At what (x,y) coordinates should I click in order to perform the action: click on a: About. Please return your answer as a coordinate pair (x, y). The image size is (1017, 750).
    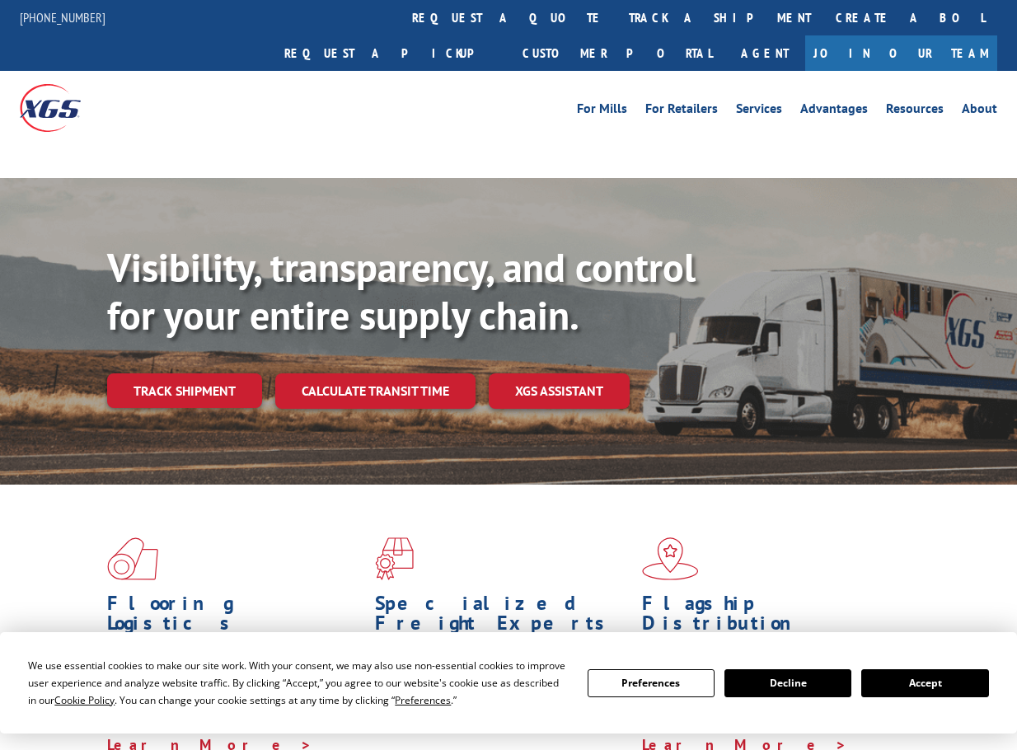
    Looking at the image, I should click on (979, 111).